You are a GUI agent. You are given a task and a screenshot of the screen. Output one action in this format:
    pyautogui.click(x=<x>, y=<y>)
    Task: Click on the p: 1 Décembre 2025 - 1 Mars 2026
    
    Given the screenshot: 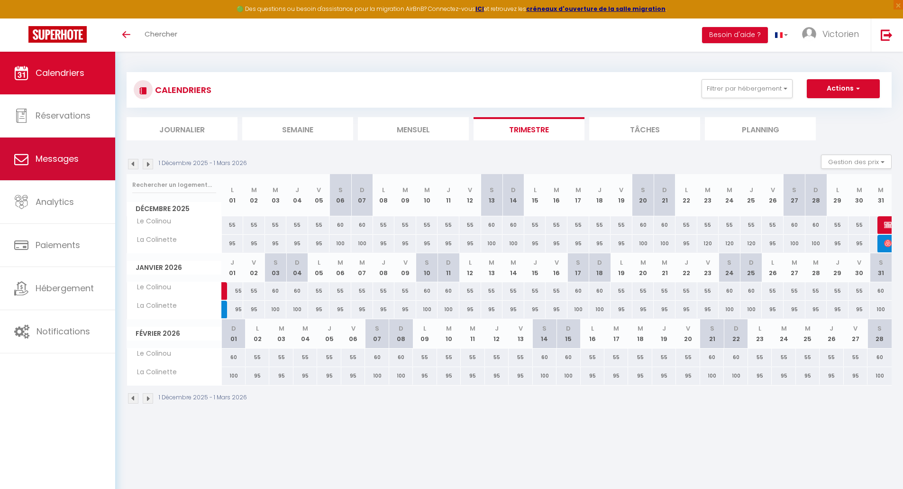 What is the action you would take?
    pyautogui.click(x=203, y=163)
    